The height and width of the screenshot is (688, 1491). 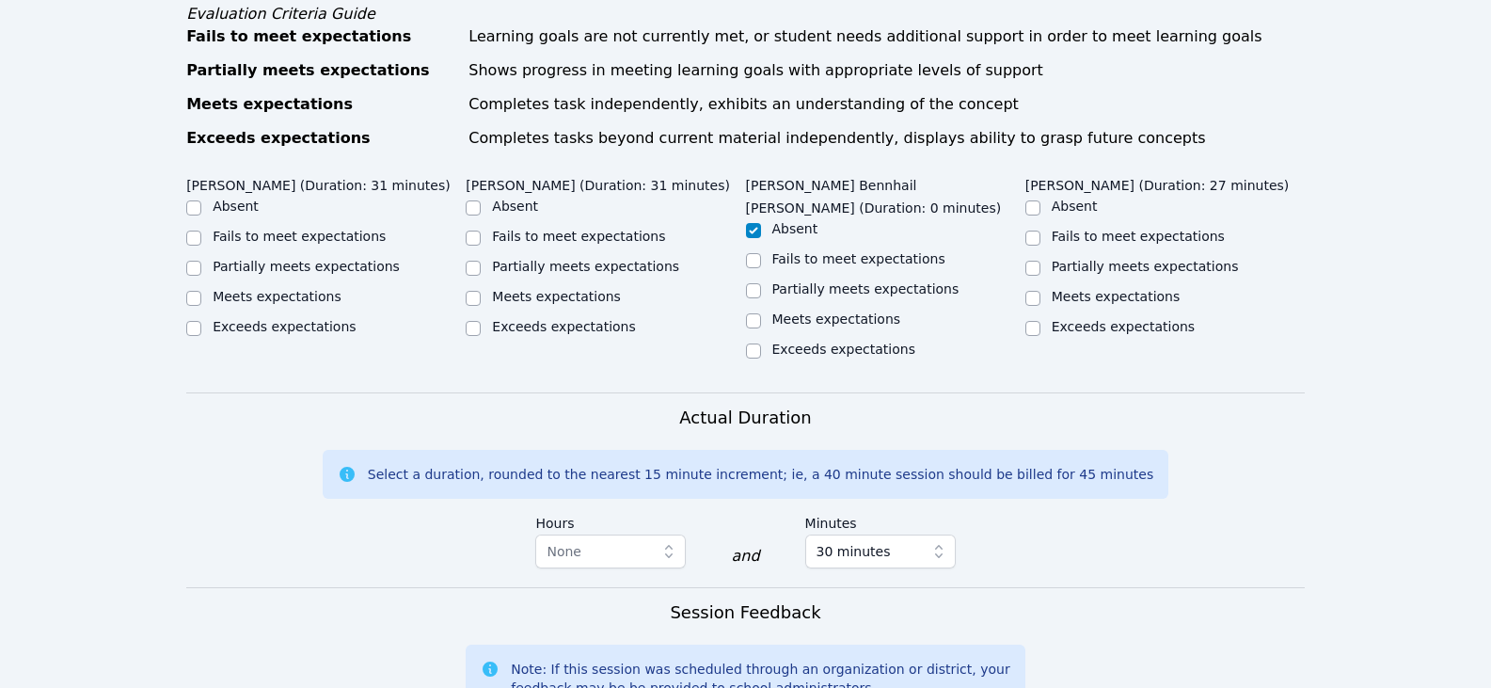 I want to click on span: 30 minutes, so click(x=853, y=551).